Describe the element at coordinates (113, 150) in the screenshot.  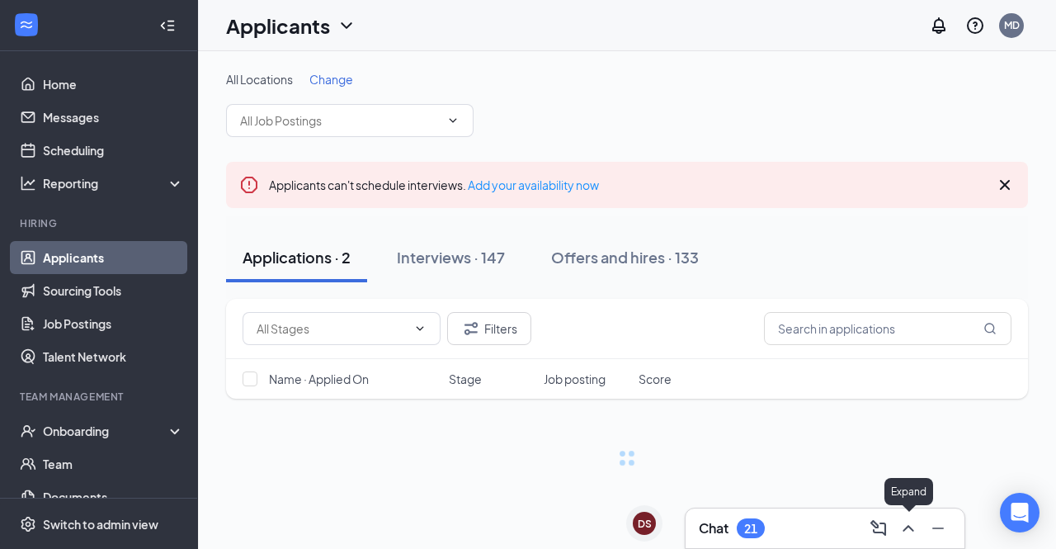
I see `a: Scheduling` at that location.